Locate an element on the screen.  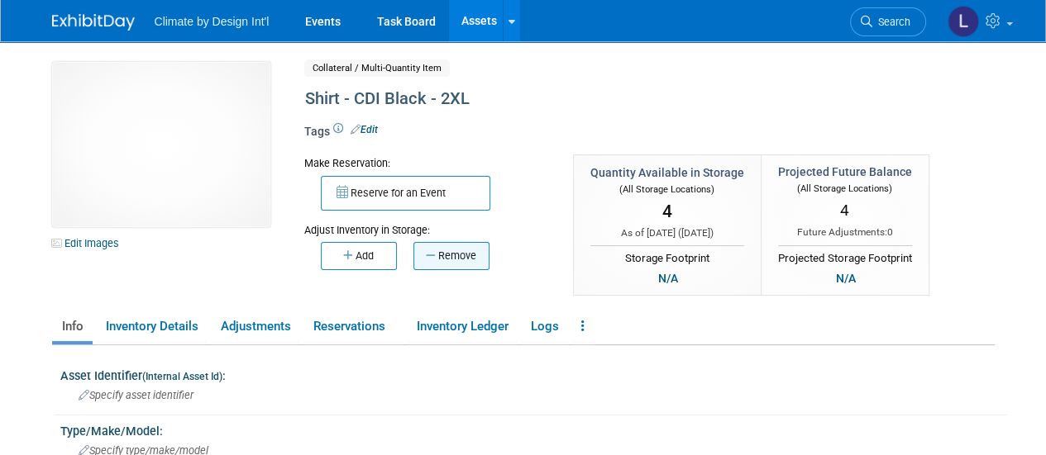
button: Remove is located at coordinates (451, 256).